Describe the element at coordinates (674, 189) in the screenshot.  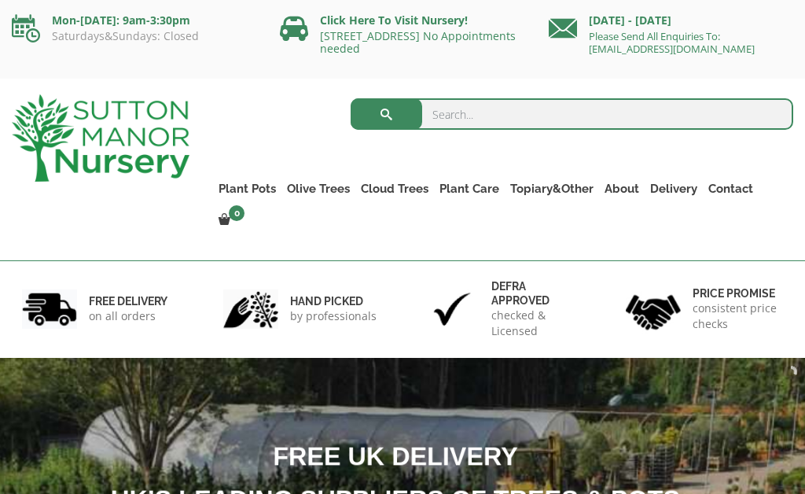
I see `a: Delivery` at that location.